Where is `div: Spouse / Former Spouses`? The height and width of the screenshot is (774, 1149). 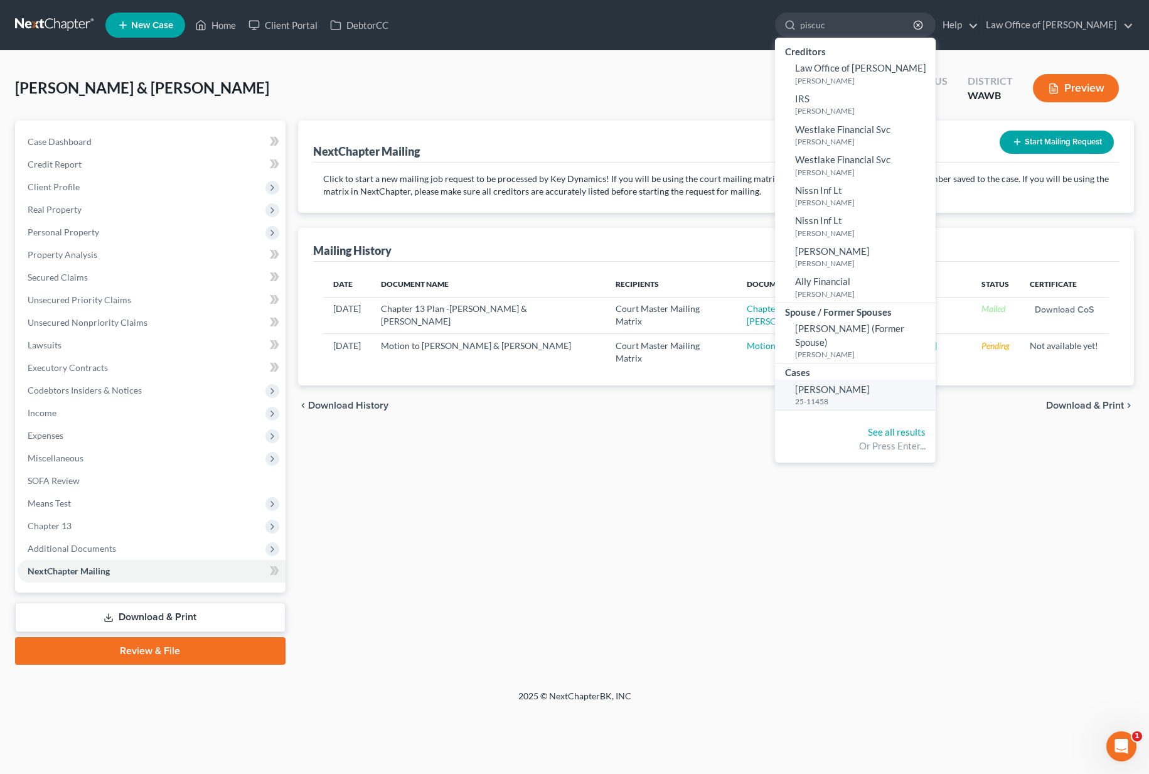 div: Spouse / Former Spouses is located at coordinates (855, 311).